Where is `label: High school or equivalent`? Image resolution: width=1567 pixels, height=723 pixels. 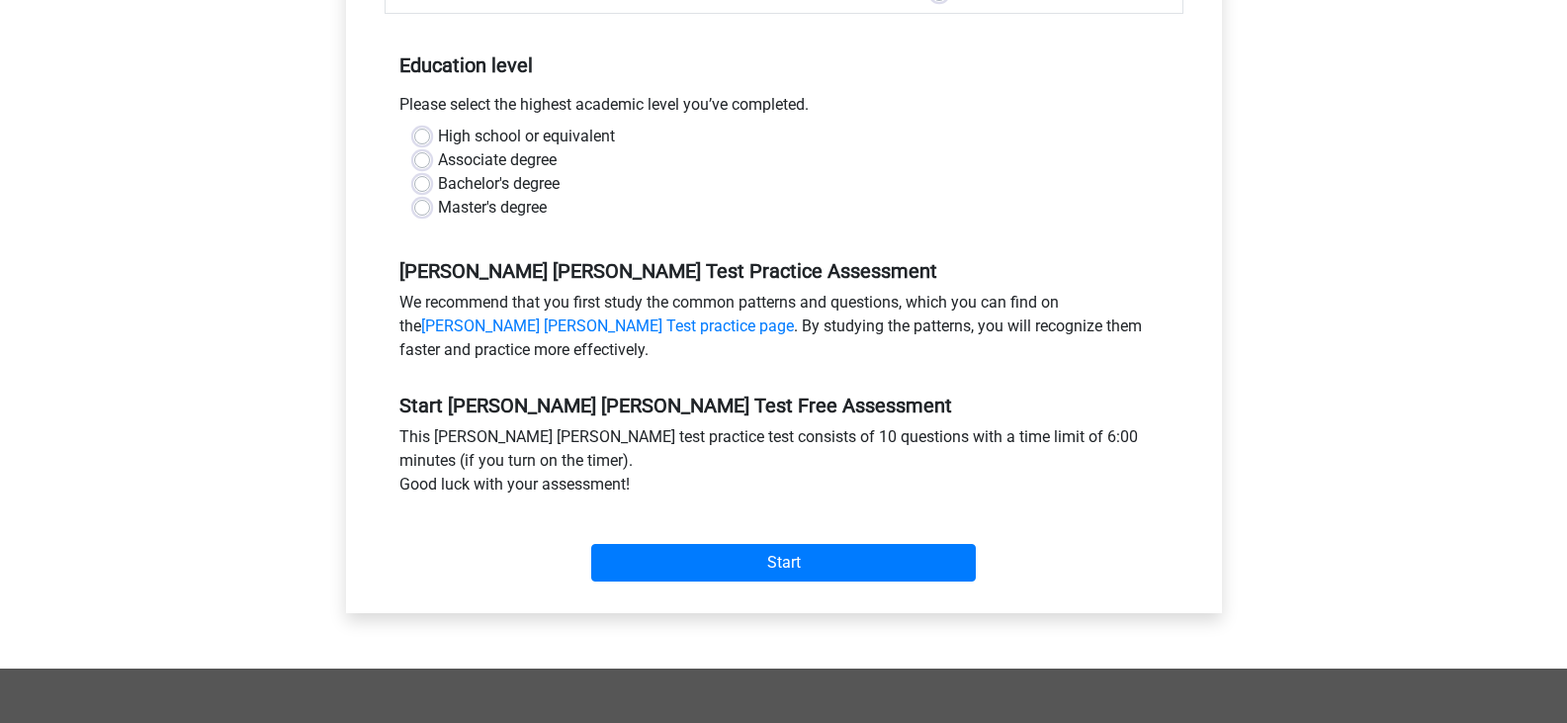
label: High school or equivalent is located at coordinates (526, 136).